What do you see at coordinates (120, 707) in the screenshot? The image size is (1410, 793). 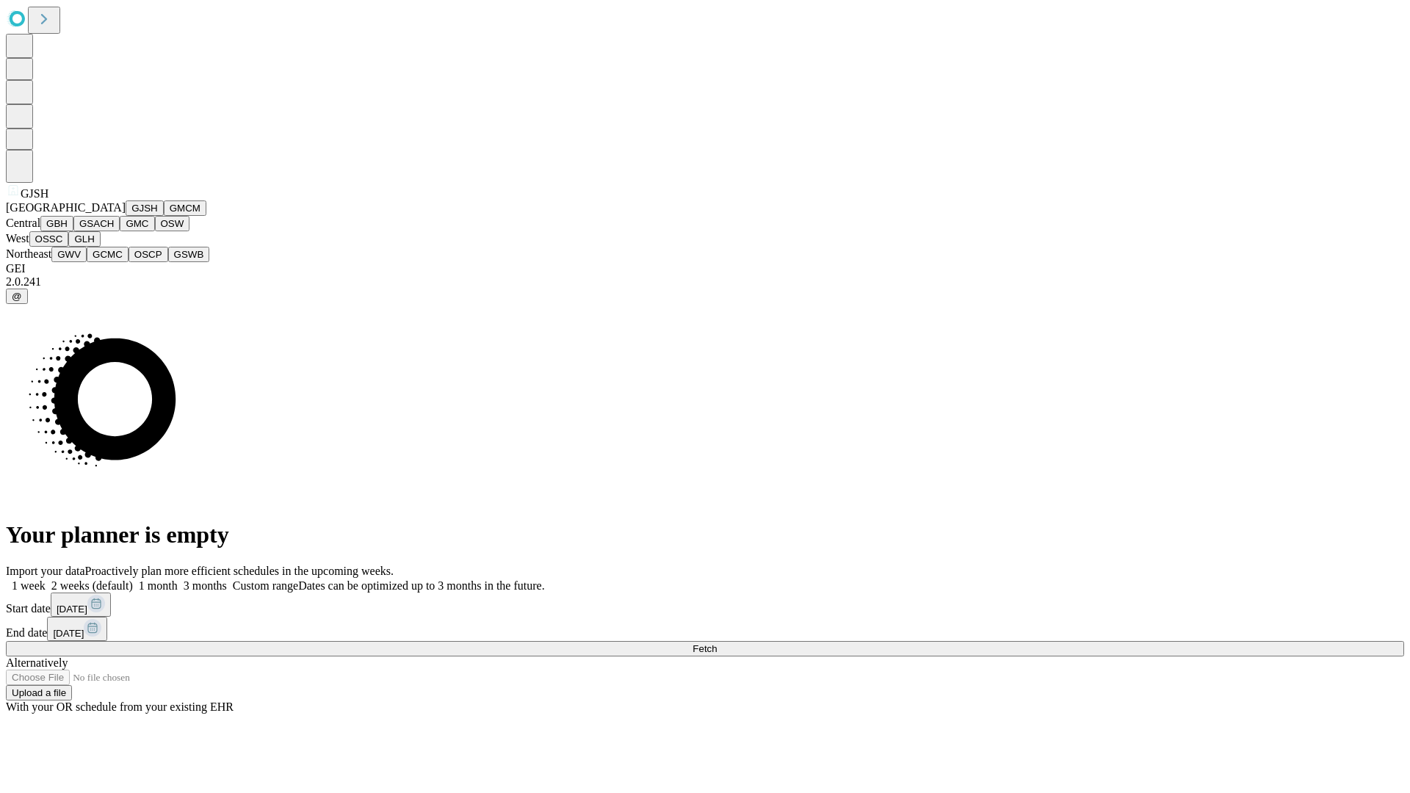 I see `span: With your OR schedule from your existing EHR` at bounding box center [120, 707].